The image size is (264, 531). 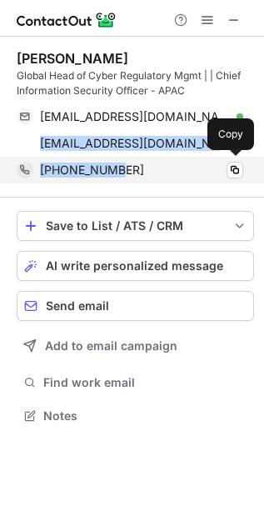 What do you see at coordinates (145, 382) in the screenshot?
I see `span: Find work email` at bounding box center [145, 382].